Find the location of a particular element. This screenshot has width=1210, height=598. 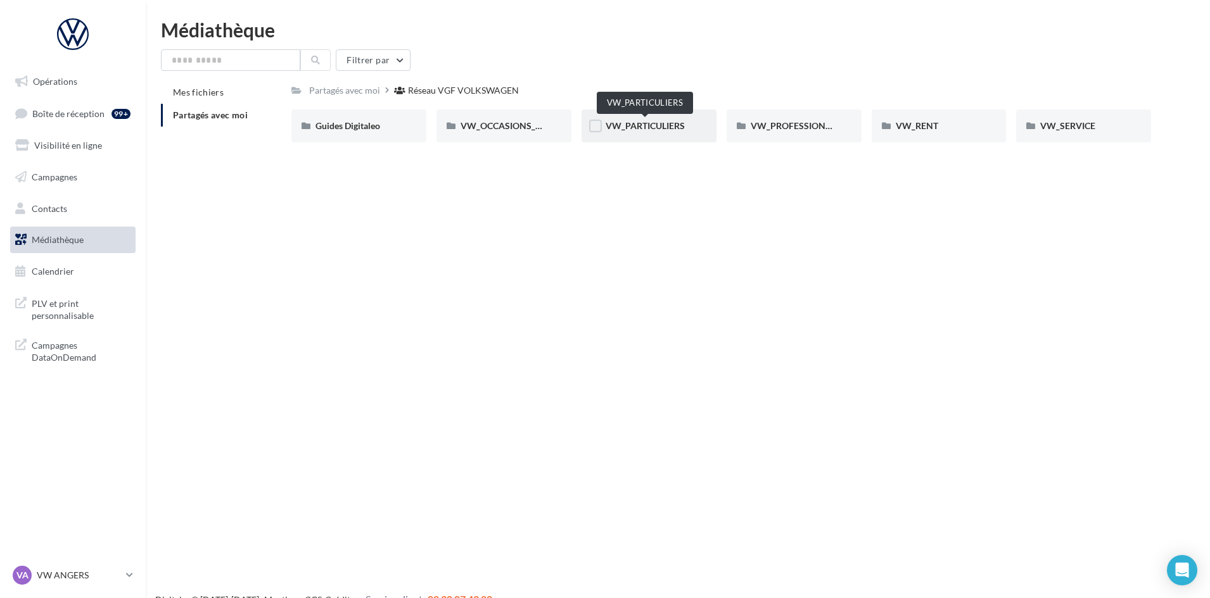

div: Réseau VGF VOLKSWAGEN is located at coordinates (463, 91).